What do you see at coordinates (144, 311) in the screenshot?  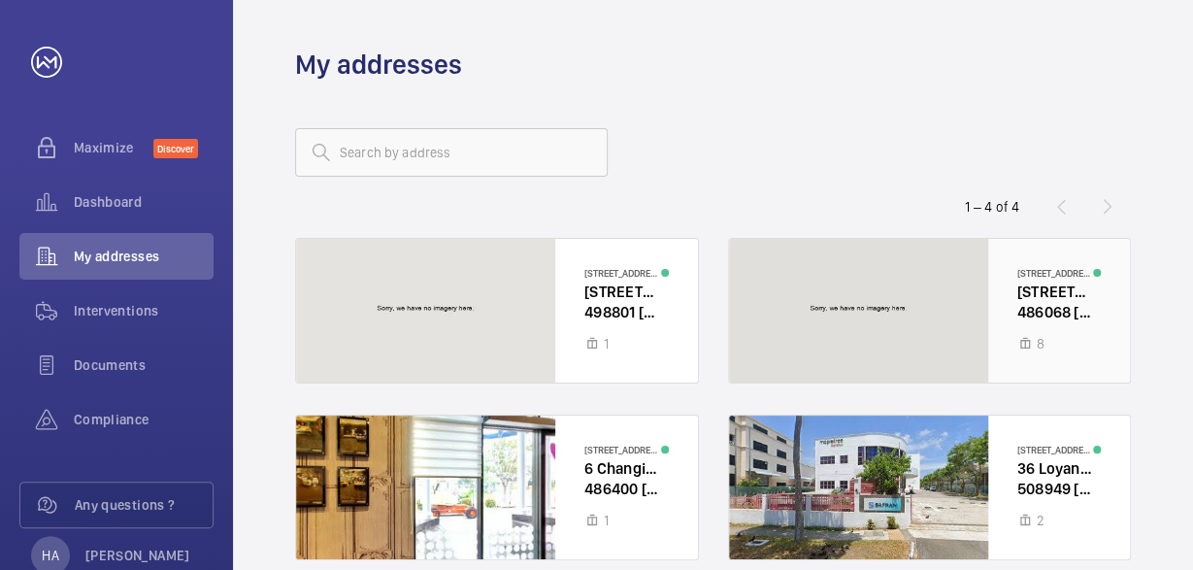 I see `span: Interventions` at bounding box center [144, 311].